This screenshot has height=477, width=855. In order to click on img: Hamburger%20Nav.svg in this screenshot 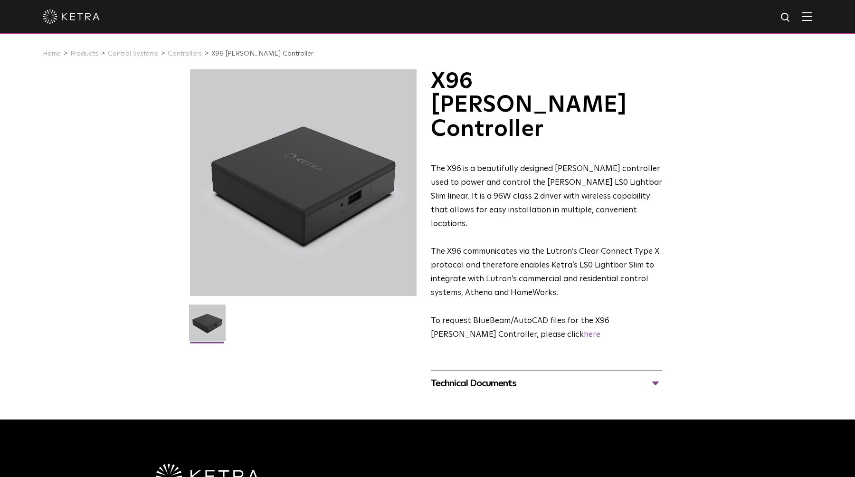, I will do `click(807, 16)`.